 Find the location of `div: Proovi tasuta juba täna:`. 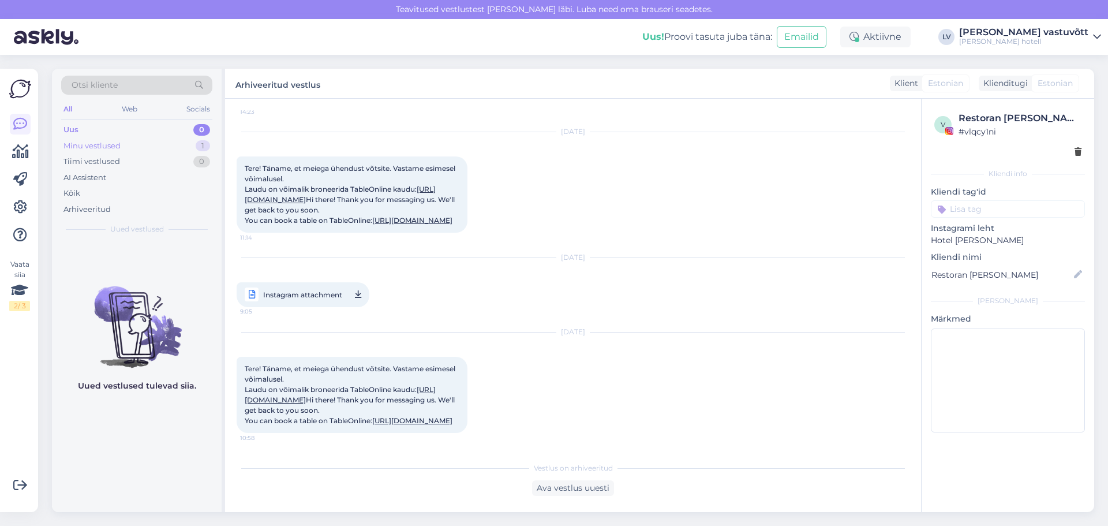

div: Proovi tasuta juba täna: is located at coordinates (707, 37).